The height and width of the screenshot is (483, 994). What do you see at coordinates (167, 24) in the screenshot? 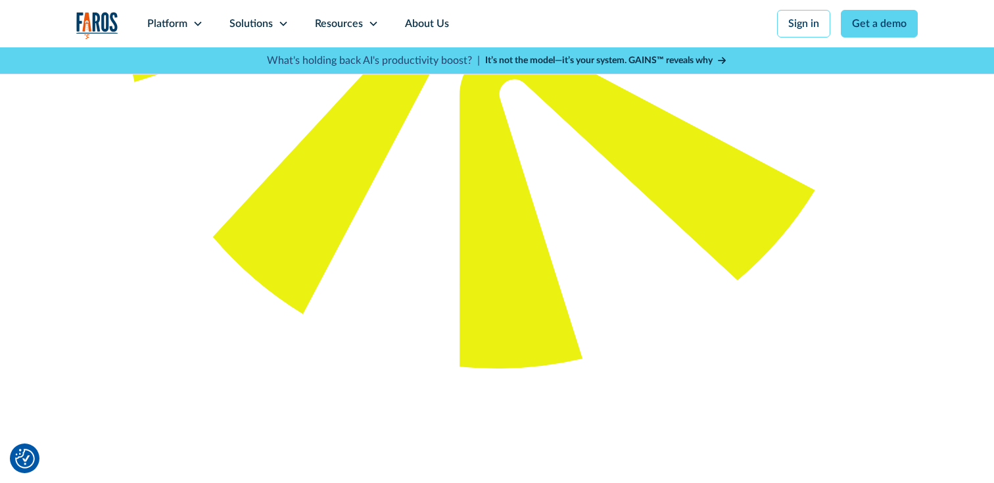
I see `div: Platform` at bounding box center [167, 24].